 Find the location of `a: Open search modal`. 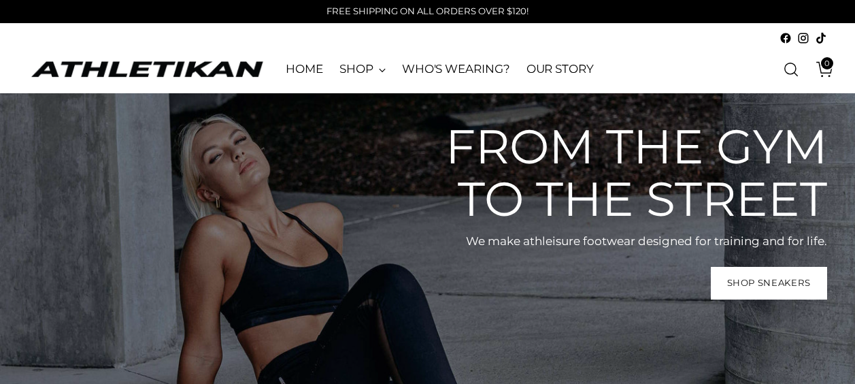

a: Open search modal is located at coordinates (791, 69).